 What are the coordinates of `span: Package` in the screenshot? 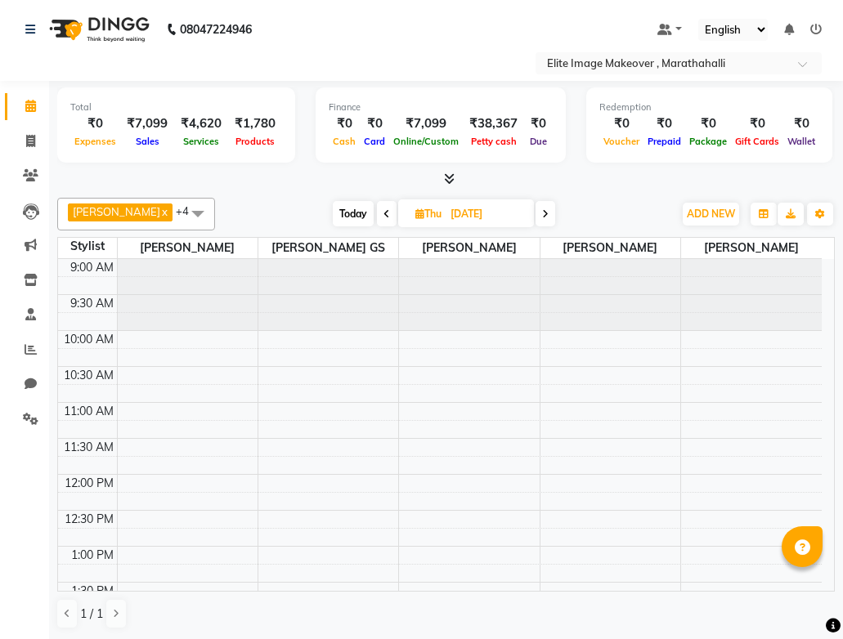 It's located at (708, 141).